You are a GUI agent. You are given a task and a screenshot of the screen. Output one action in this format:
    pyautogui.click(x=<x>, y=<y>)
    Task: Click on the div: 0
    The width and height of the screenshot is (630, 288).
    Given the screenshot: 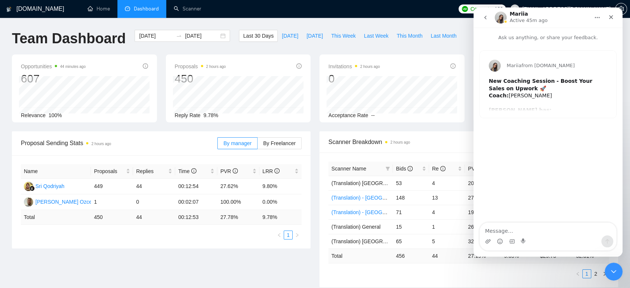 What is the action you would take?
    pyautogui.click(x=354, y=79)
    